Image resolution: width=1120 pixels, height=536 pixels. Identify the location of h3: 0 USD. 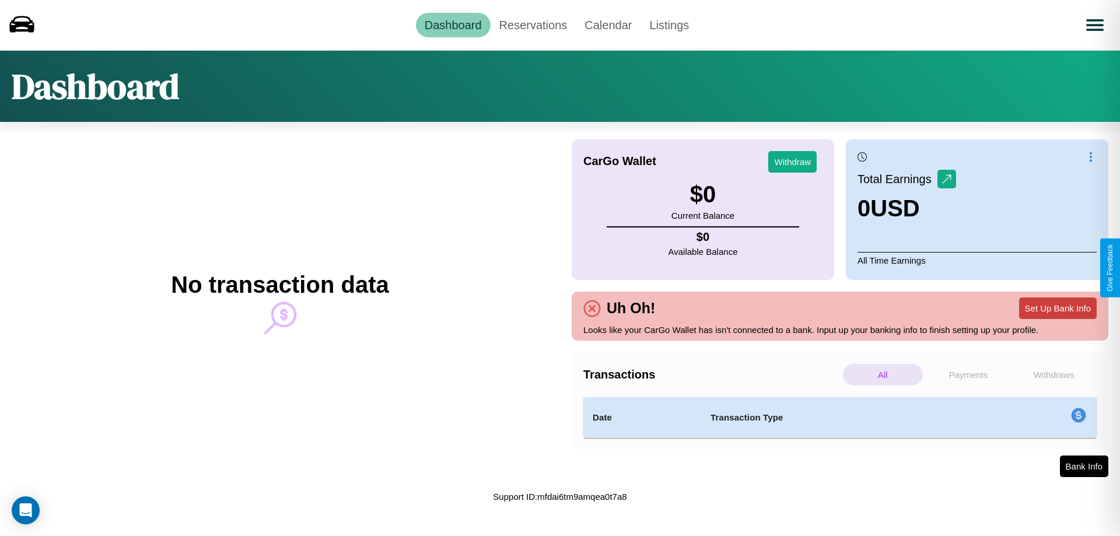
(907, 208).